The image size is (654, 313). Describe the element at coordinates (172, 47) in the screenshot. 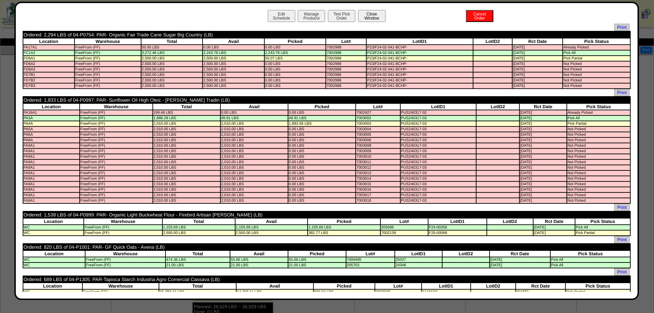

I see `td: 50.00 LBS` at that location.